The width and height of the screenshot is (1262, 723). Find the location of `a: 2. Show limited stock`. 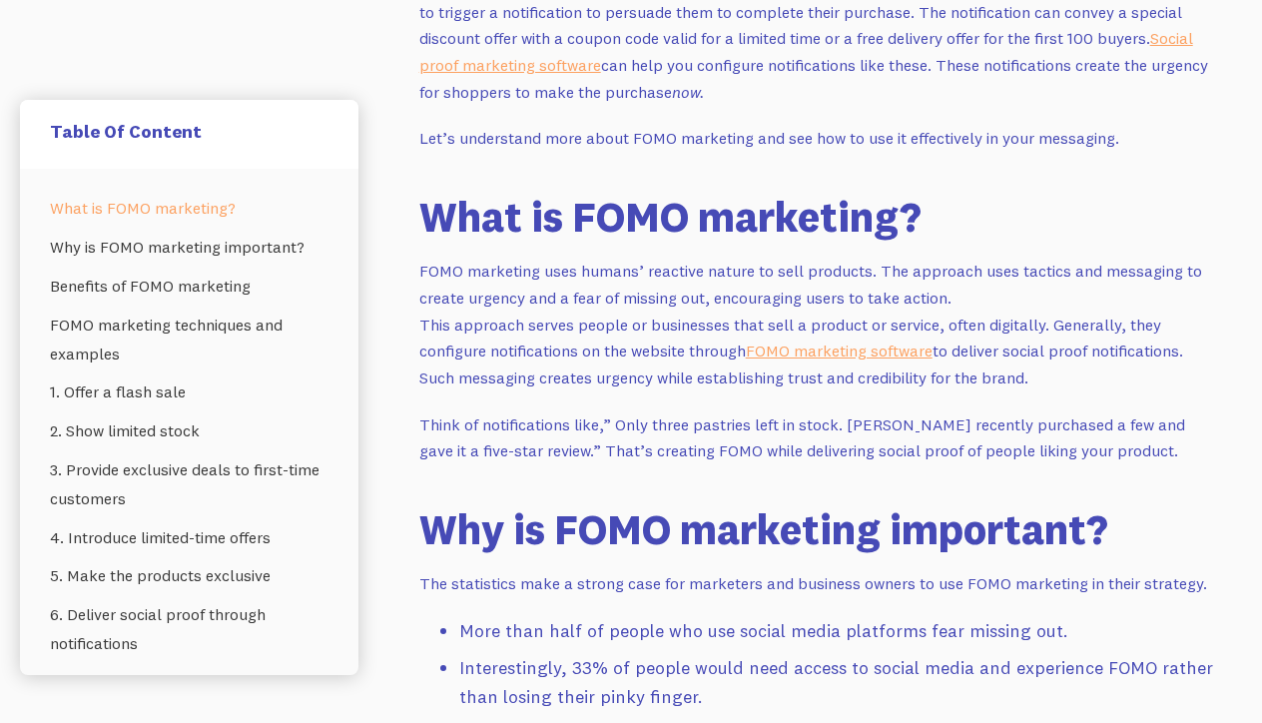

a: 2. Show limited stock is located at coordinates (189, 430).